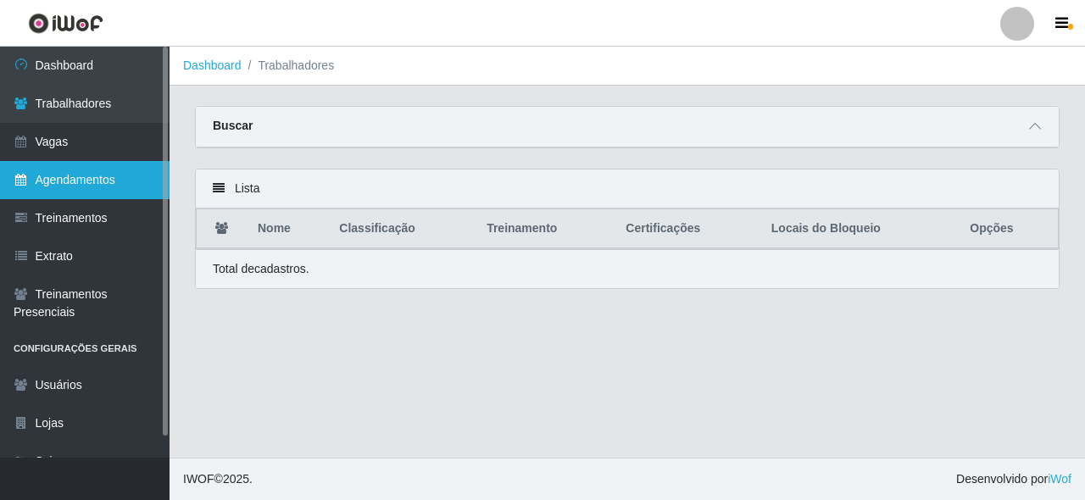  I want to click on img: CoreUI Logo, so click(65, 23).